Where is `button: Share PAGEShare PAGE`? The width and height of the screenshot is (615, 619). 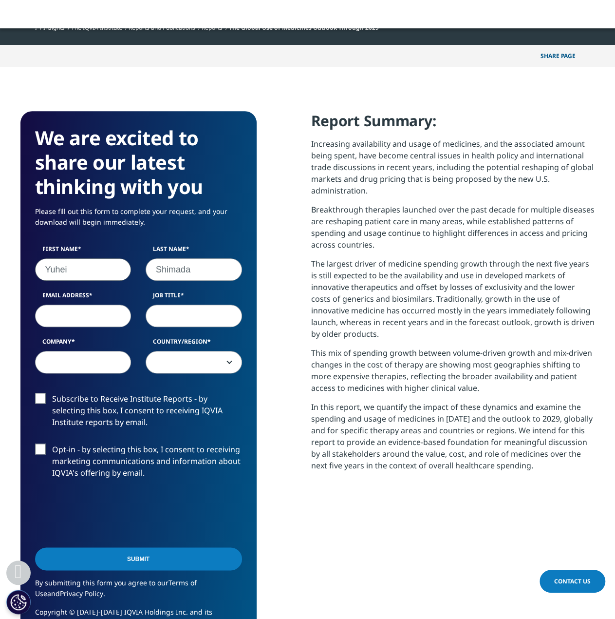 button: Share PAGEShare PAGE is located at coordinates (564, 56).